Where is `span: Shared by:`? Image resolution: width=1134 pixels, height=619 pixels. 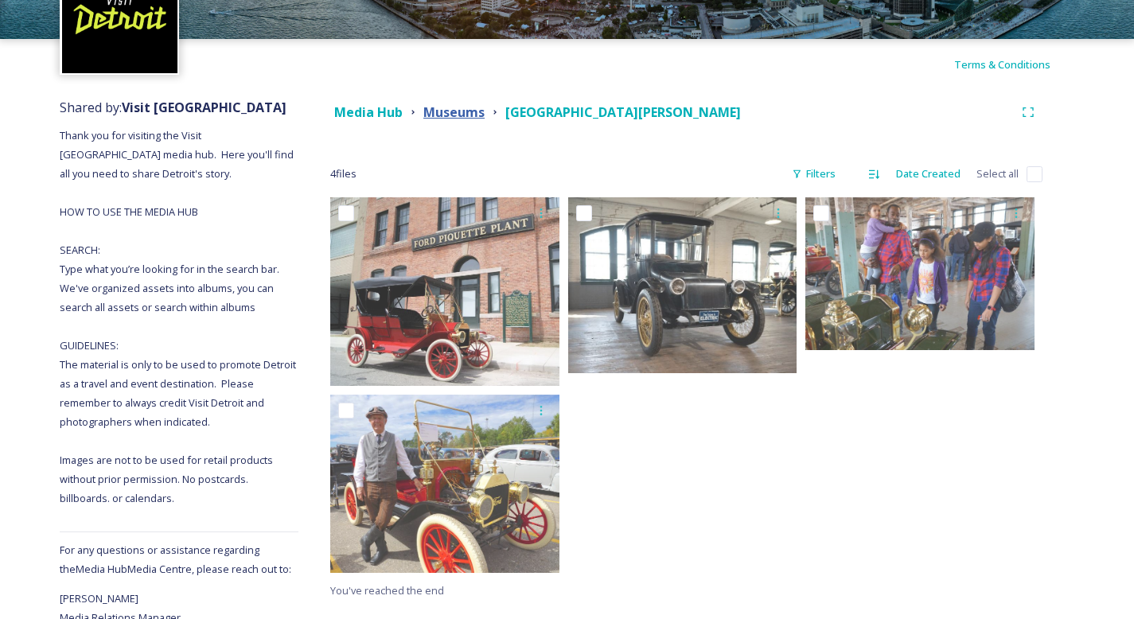 span: Shared by: is located at coordinates (173, 107).